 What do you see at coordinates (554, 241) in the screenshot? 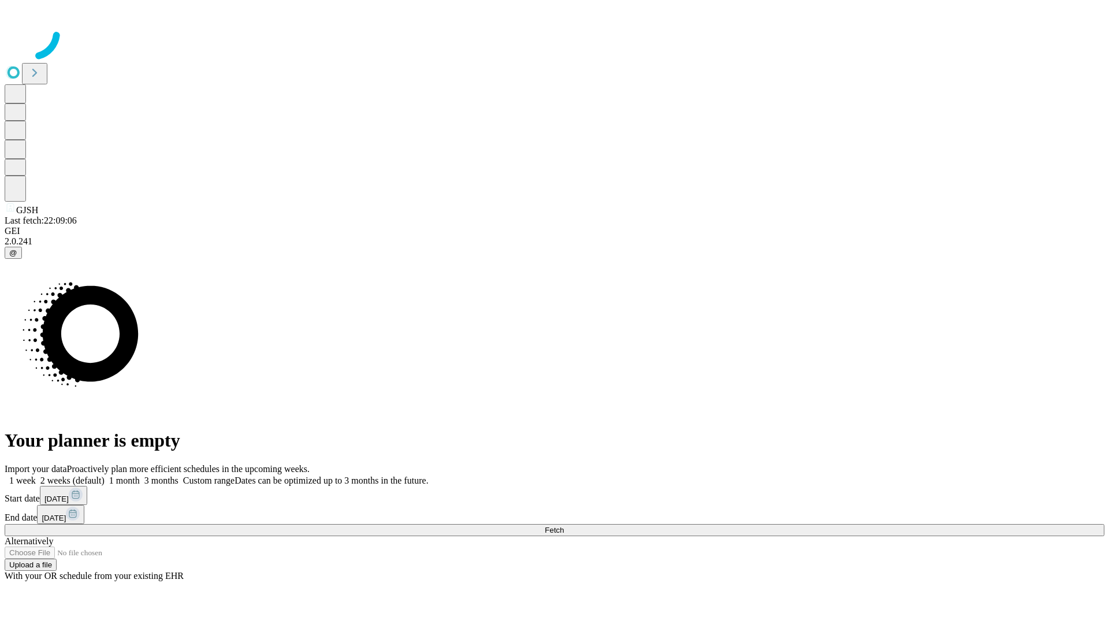
I see `div: 2.0.241` at bounding box center [554, 241].